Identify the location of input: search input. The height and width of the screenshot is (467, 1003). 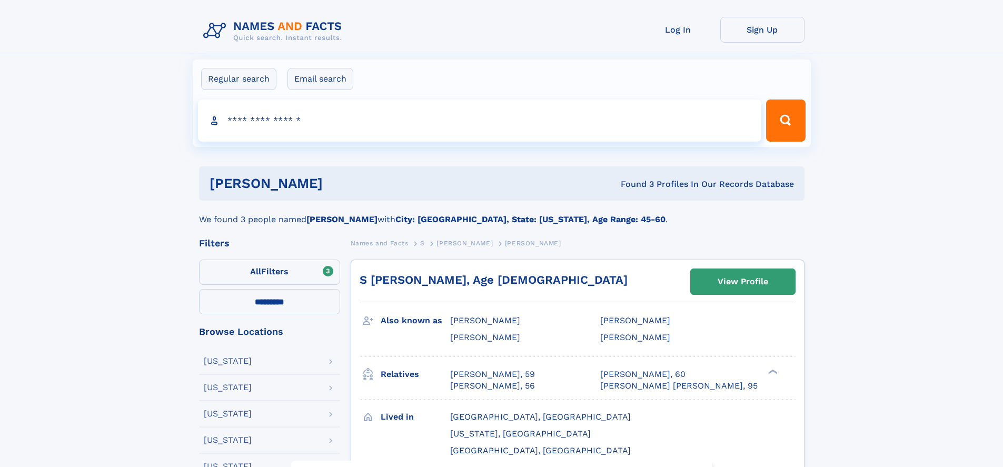
(480, 121).